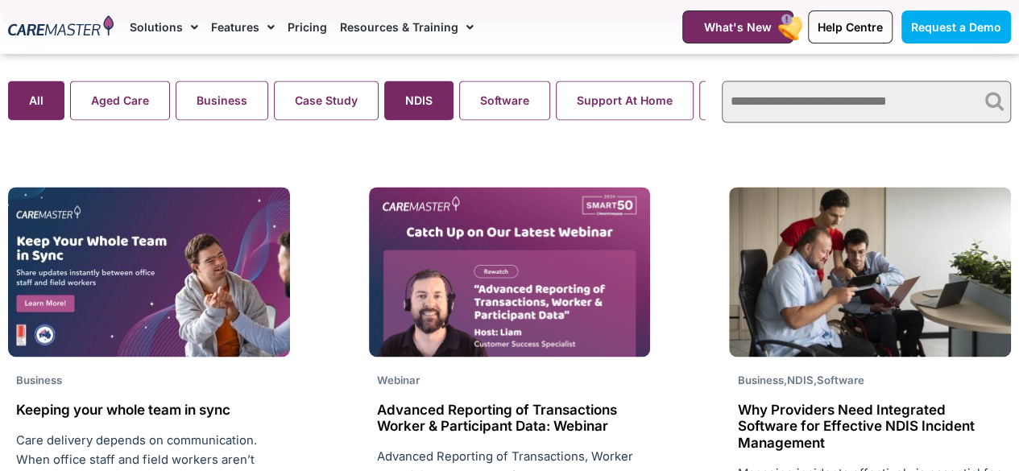 This screenshot has height=471, width=1019. I want to click on img: man-wheelchair-working-front-view, so click(870, 272).